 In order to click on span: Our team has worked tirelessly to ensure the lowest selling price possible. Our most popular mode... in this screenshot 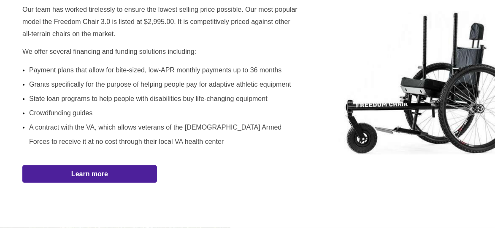, I will do `click(160, 22)`.